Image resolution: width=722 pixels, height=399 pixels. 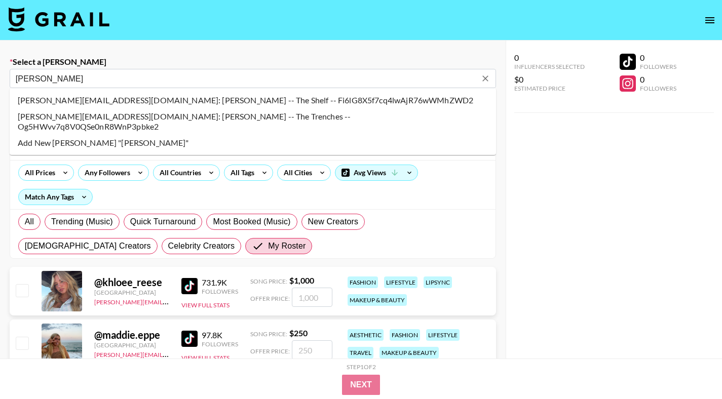 What do you see at coordinates (549, 88) in the screenshot?
I see `div: Estimated Price` at bounding box center [549, 88].